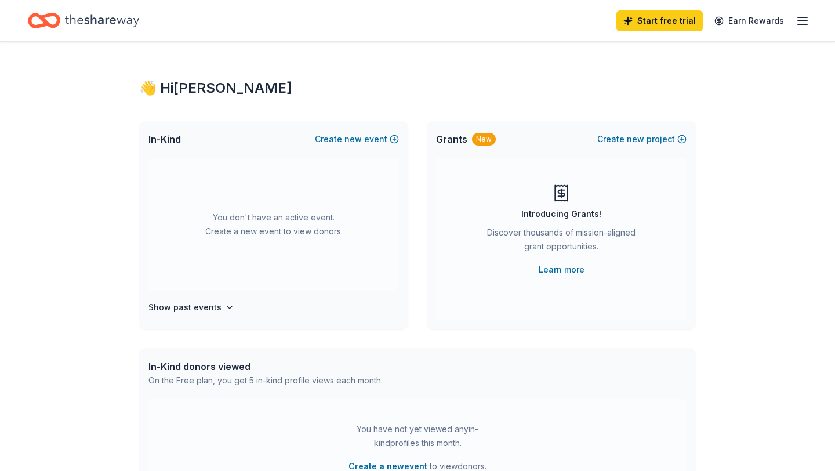 The image size is (835, 471). What do you see at coordinates (484, 139) in the screenshot?
I see `div: New` at bounding box center [484, 139].